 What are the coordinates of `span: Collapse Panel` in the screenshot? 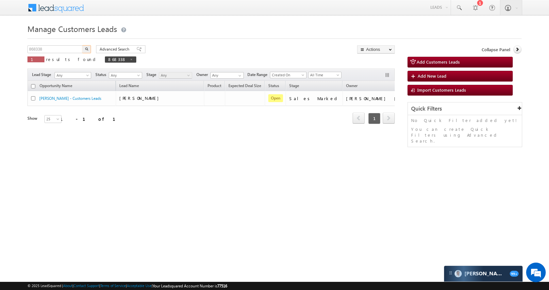 It's located at (496, 50).